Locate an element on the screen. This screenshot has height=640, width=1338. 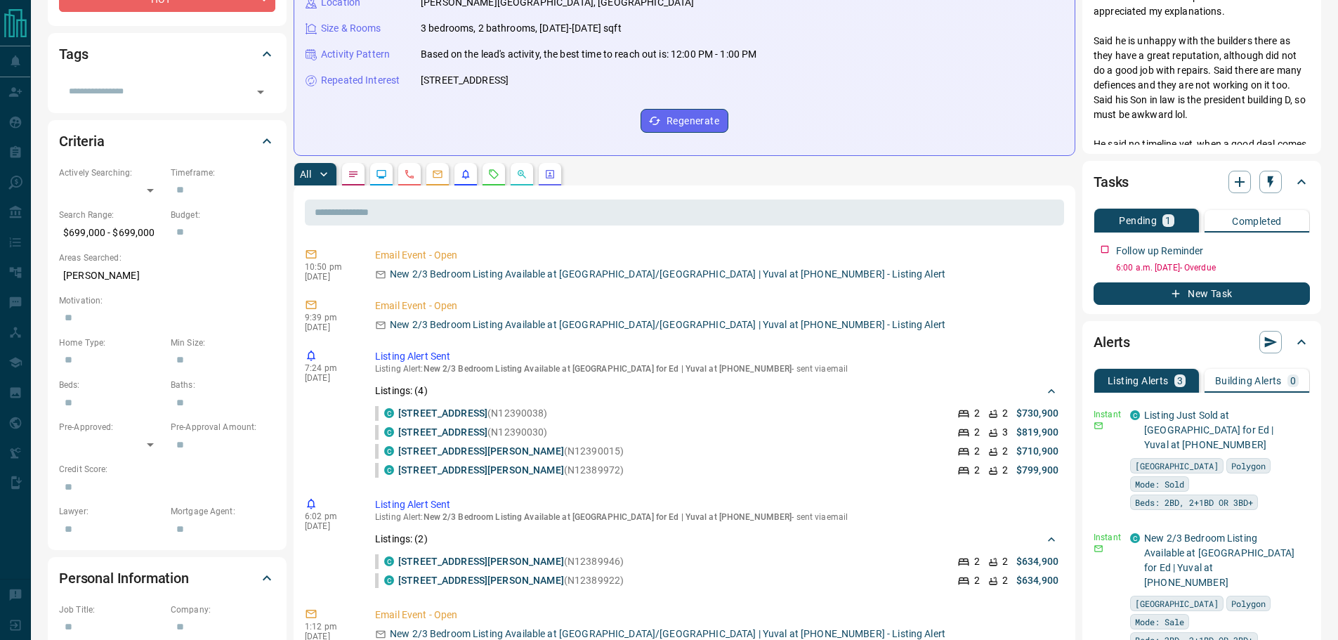
p: Follow up Reminder is located at coordinates (1159, 251).